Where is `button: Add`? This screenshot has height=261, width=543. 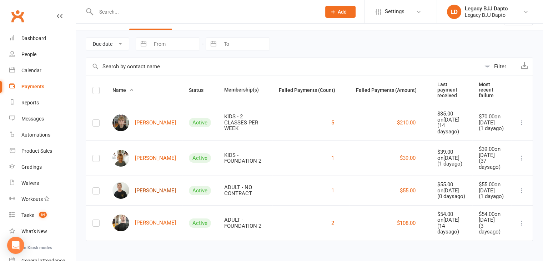
button: Add is located at coordinates (340, 12).